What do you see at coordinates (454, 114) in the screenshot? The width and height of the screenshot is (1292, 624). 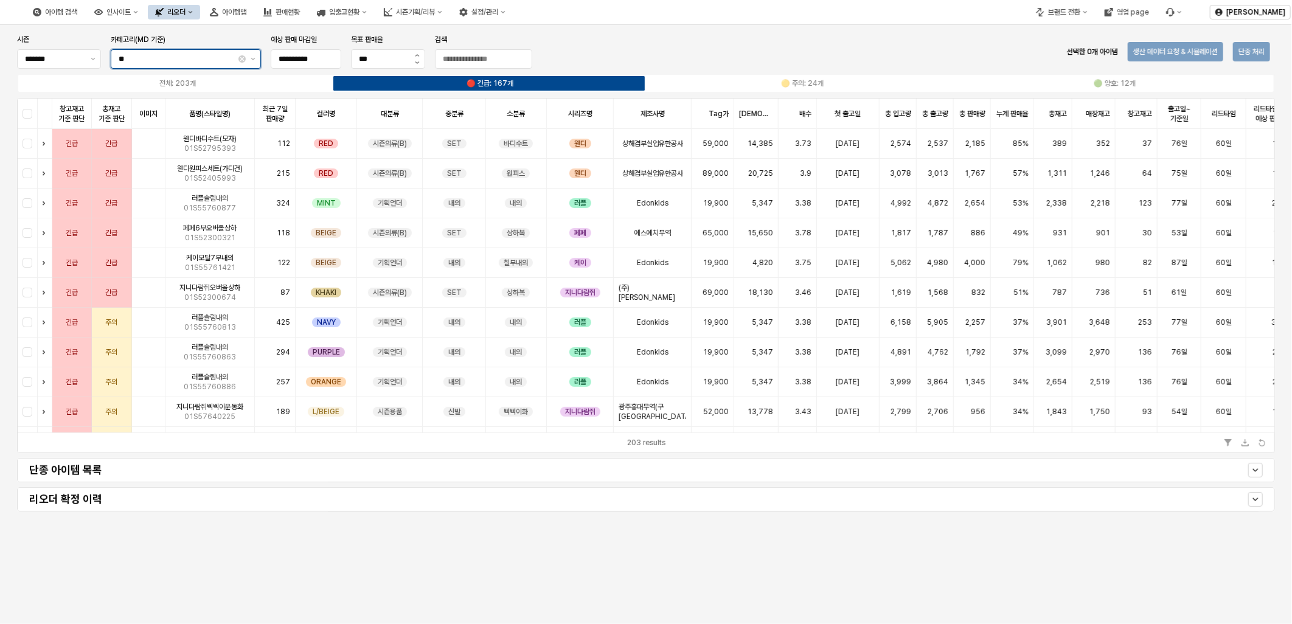 I see `span: 중분류` at bounding box center [454, 114].